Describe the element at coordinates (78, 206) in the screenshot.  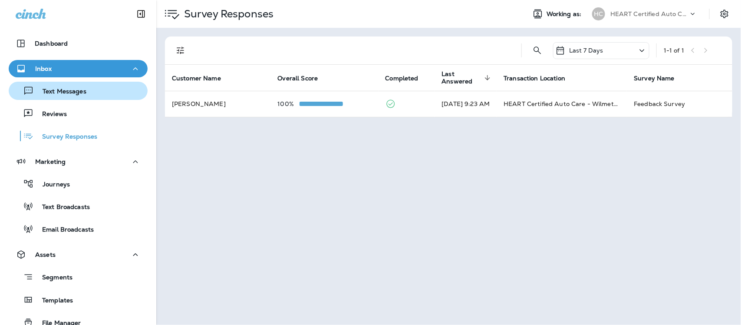
I see `button: Text Broadcasts` at that location.